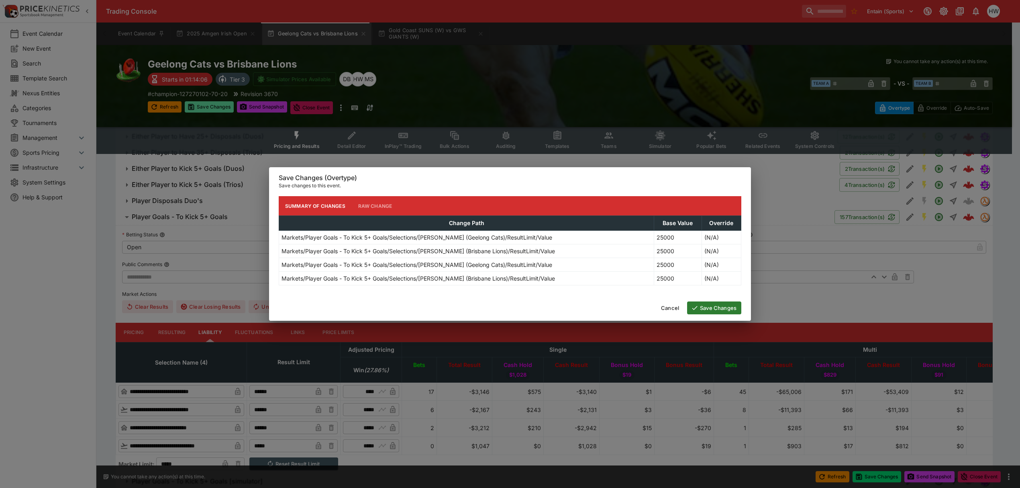 Image resolution: width=1020 pixels, height=488 pixels. Describe the element at coordinates (670, 308) in the screenshot. I see `button: Cancel` at that location.